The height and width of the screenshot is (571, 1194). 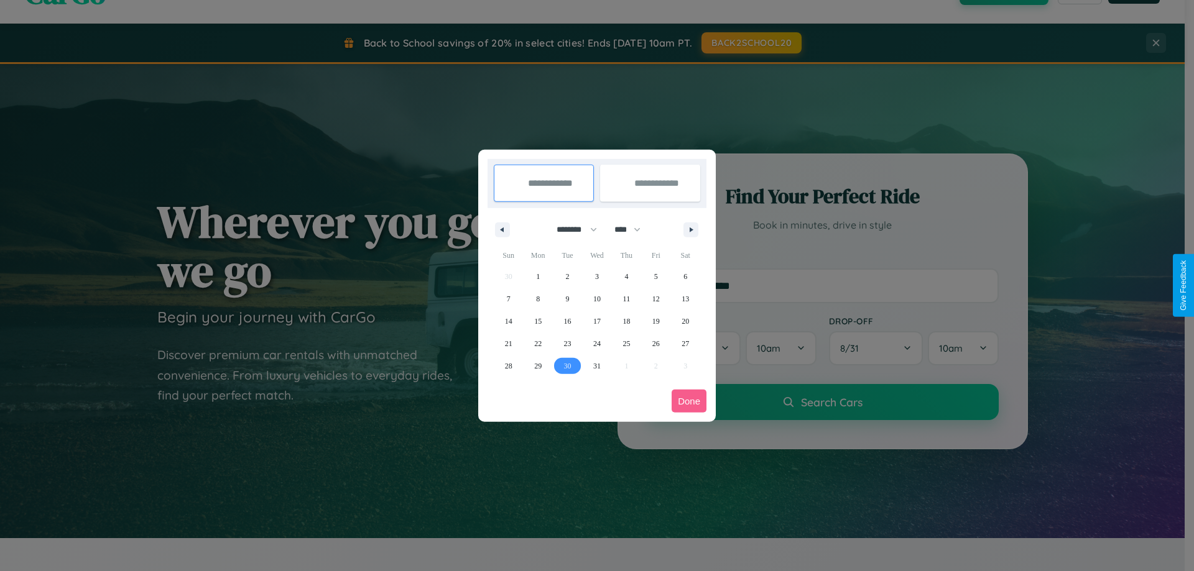 What do you see at coordinates (568, 299) in the screenshot?
I see `span: 9` at bounding box center [568, 299].